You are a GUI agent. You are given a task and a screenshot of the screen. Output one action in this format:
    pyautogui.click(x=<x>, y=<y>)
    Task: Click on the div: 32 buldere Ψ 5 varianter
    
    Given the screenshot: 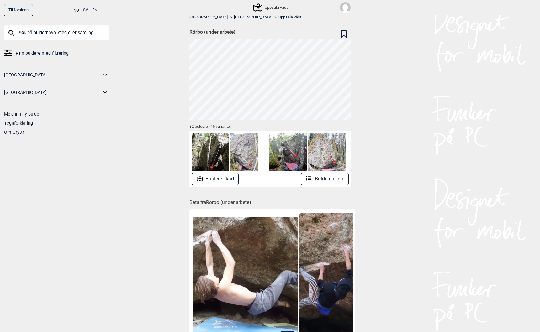 What is the action you would take?
    pyautogui.click(x=270, y=125)
    